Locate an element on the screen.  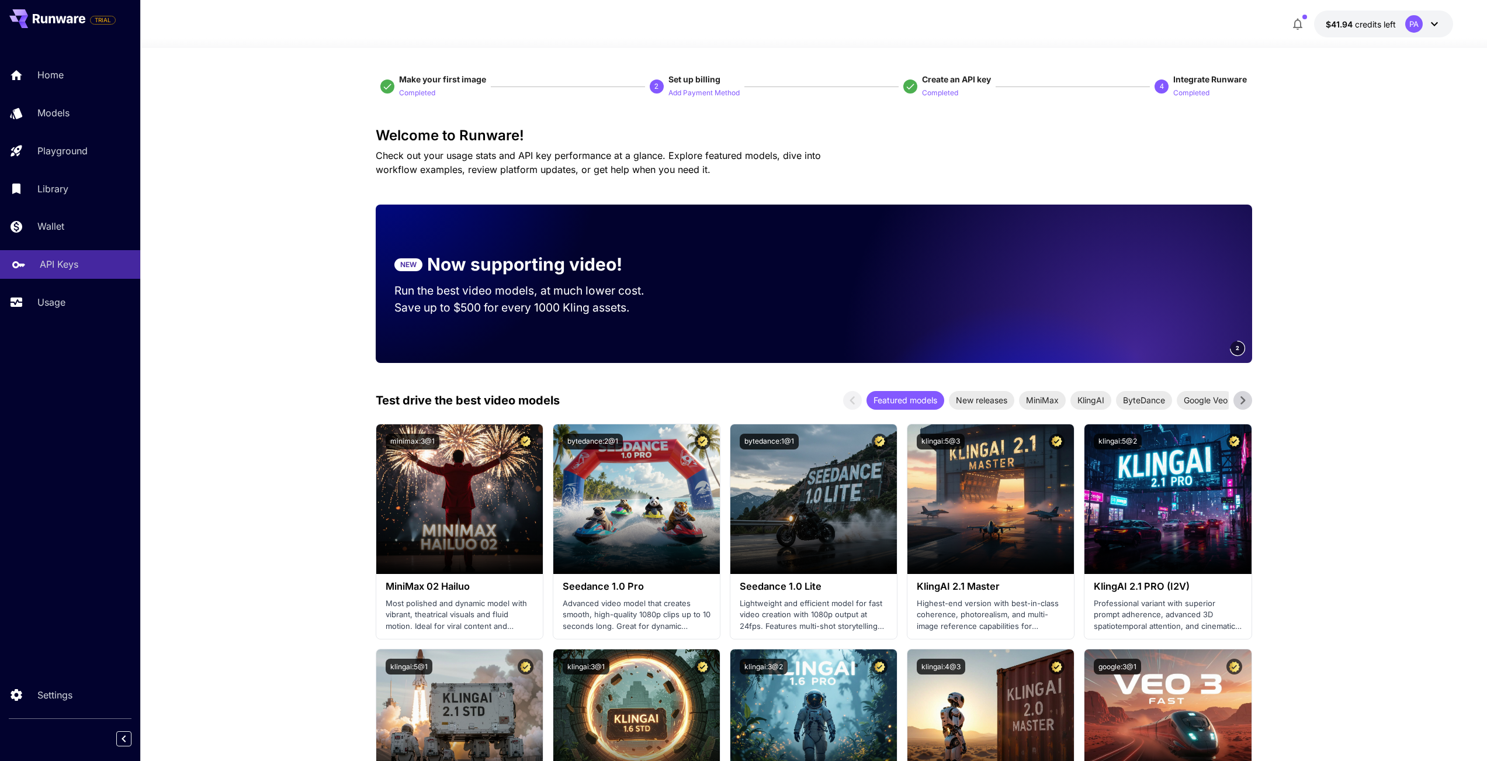
h3: Welcome to Runware! is located at coordinates (814, 136).